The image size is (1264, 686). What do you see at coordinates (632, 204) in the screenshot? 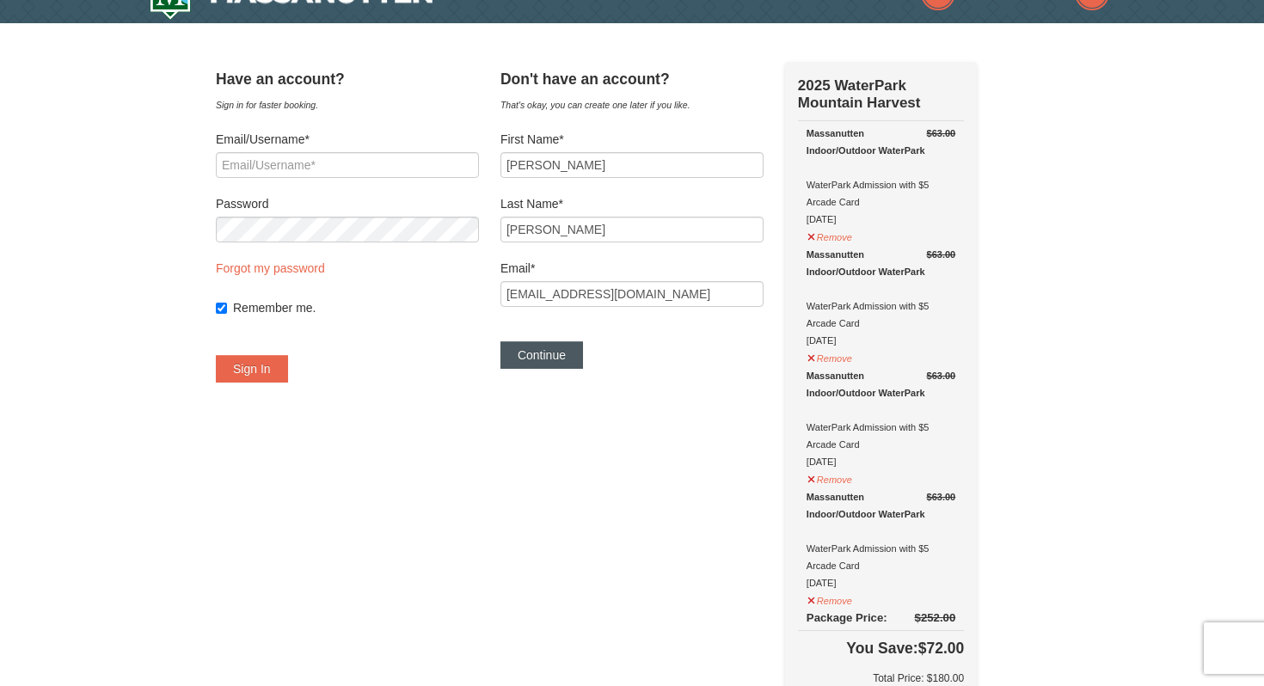
I see `label: Last Name*` at bounding box center [632, 204].